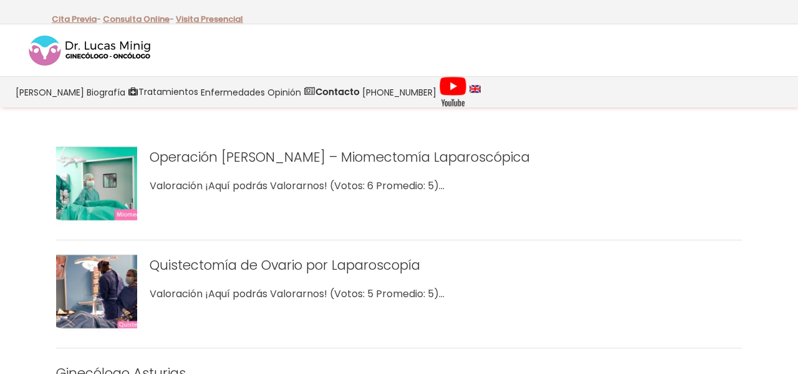 The height and width of the screenshot is (374, 798). What do you see at coordinates (446, 186) in the screenshot?
I see `p: Valoración ¡Aquí podrás Valorarnos! (Votos: 6 Promedio: 5)` at bounding box center [446, 186].